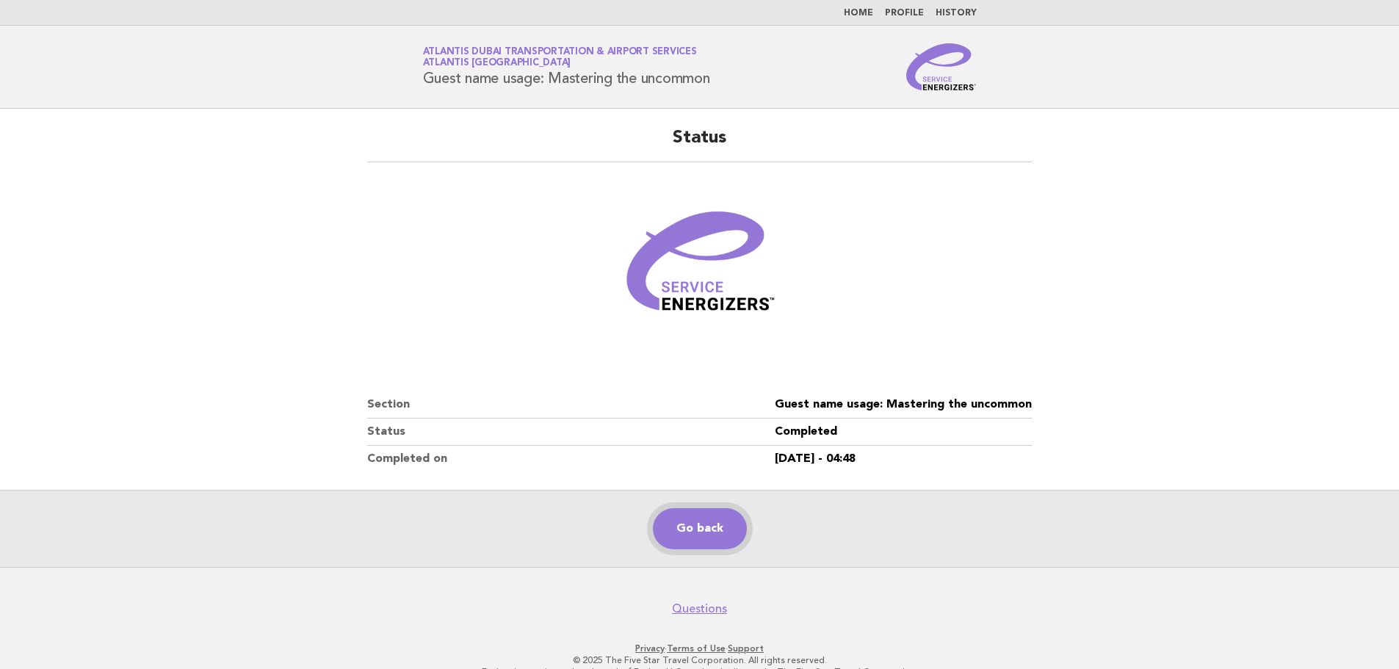 This screenshot has width=1399, height=669. Describe the element at coordinates (571, 459) in the screenshot. I see `dt: Completed on` at that location.